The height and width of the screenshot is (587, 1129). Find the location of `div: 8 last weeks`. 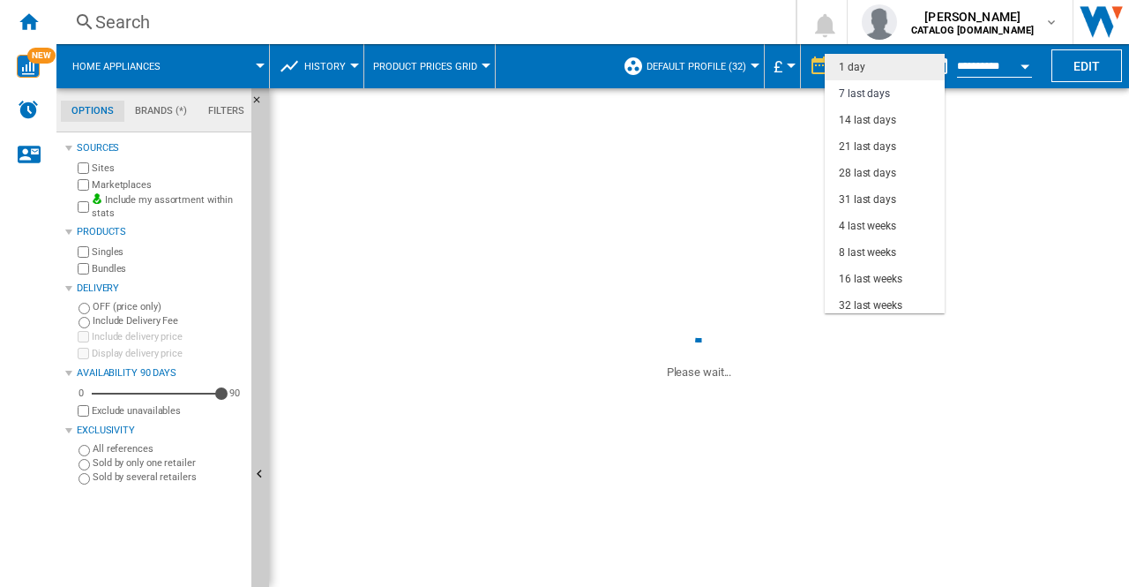

div: 8 last weeks is located at coordinates (867, 252).